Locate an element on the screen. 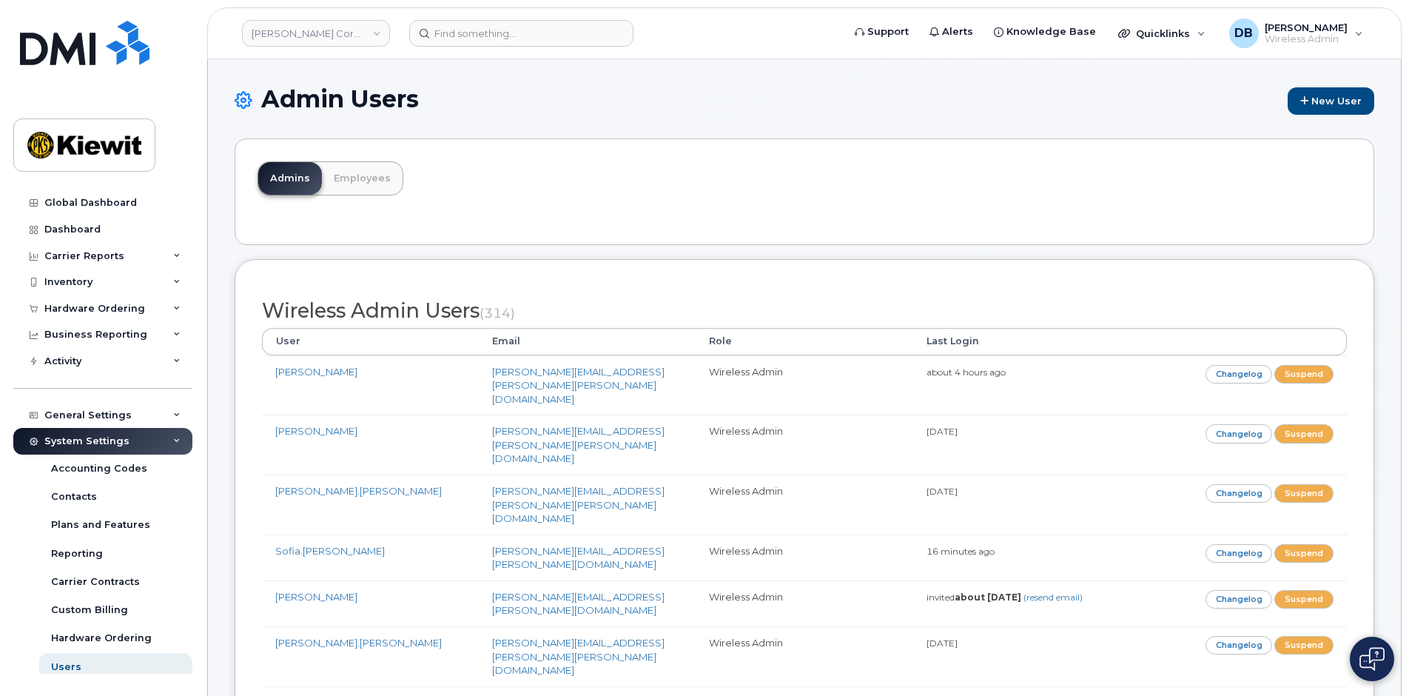  a: Admins is located at coordinates (290, 178).